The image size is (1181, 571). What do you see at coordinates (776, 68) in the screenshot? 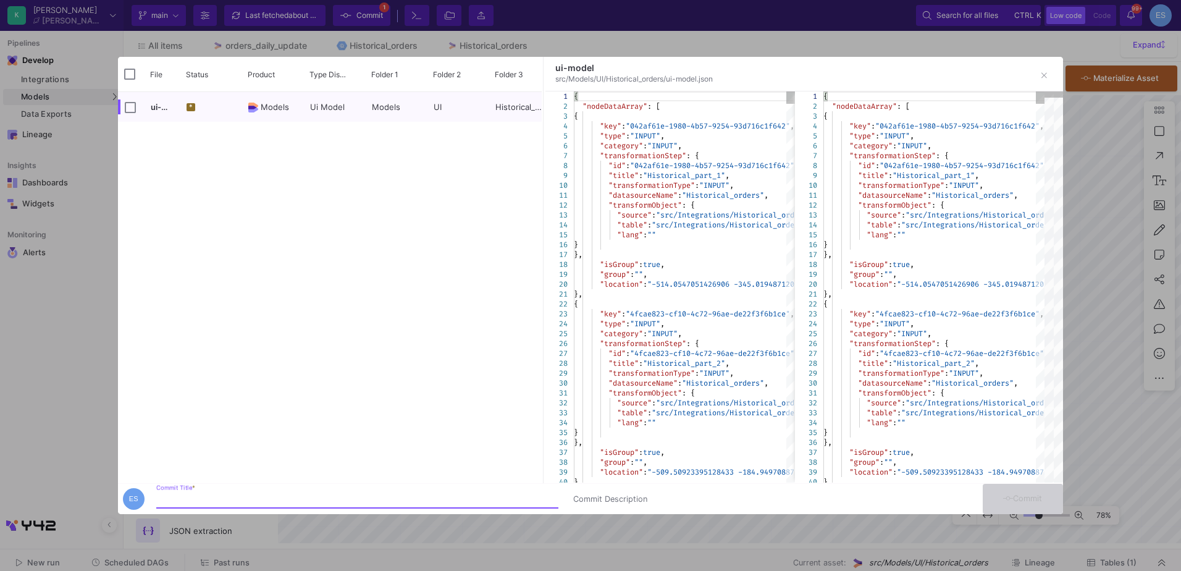
I see `div: ui-model` at bounding box center [776, 68].